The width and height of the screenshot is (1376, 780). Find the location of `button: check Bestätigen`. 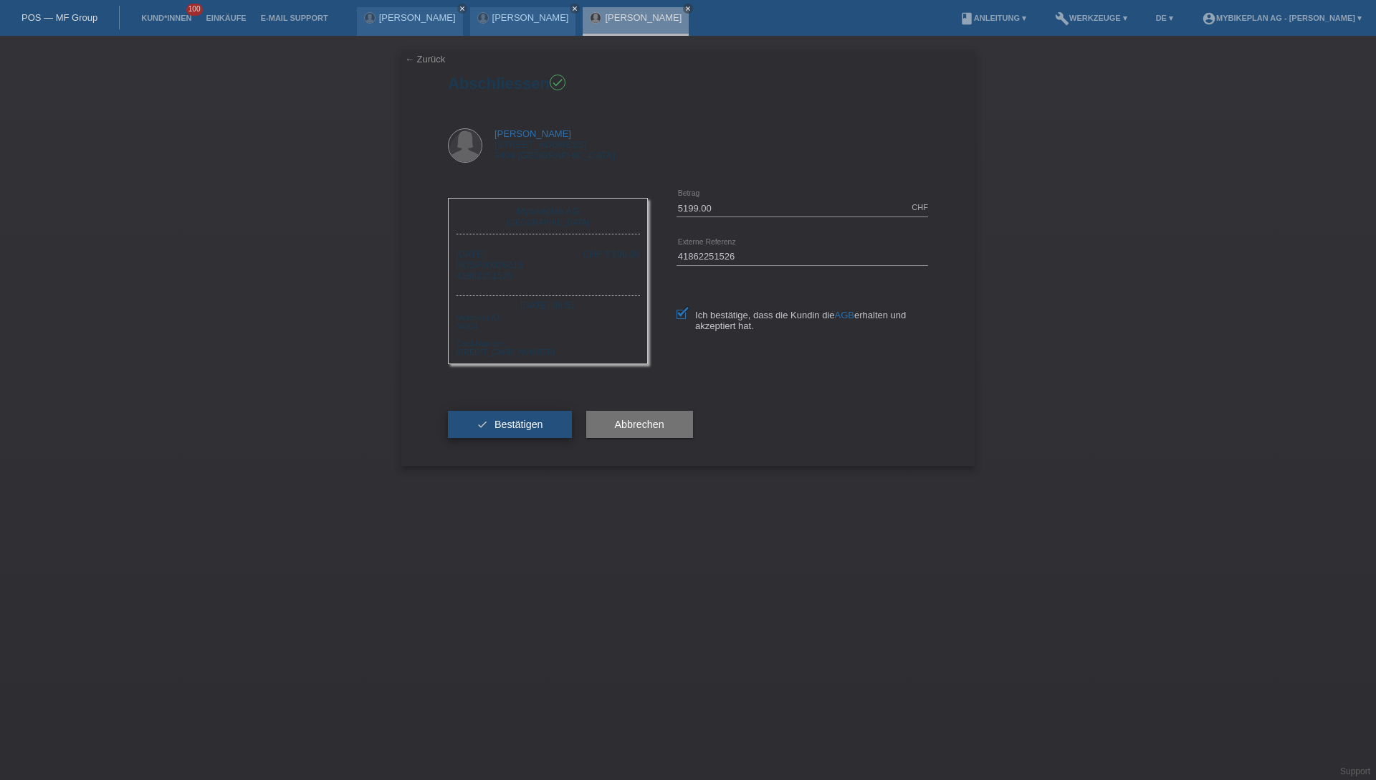

button: check Bestätigen is located at coordinates (510, 424).